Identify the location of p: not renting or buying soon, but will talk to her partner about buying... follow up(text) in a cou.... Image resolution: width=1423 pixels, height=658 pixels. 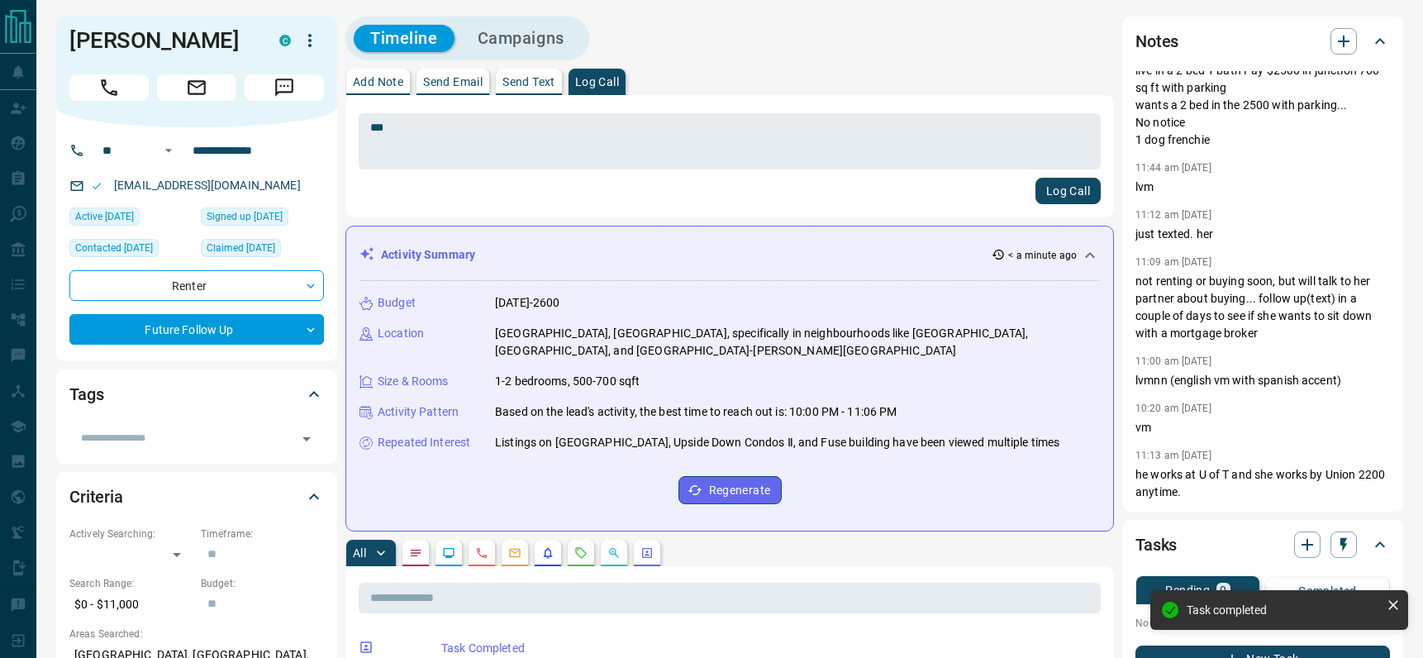
(1263, 307).